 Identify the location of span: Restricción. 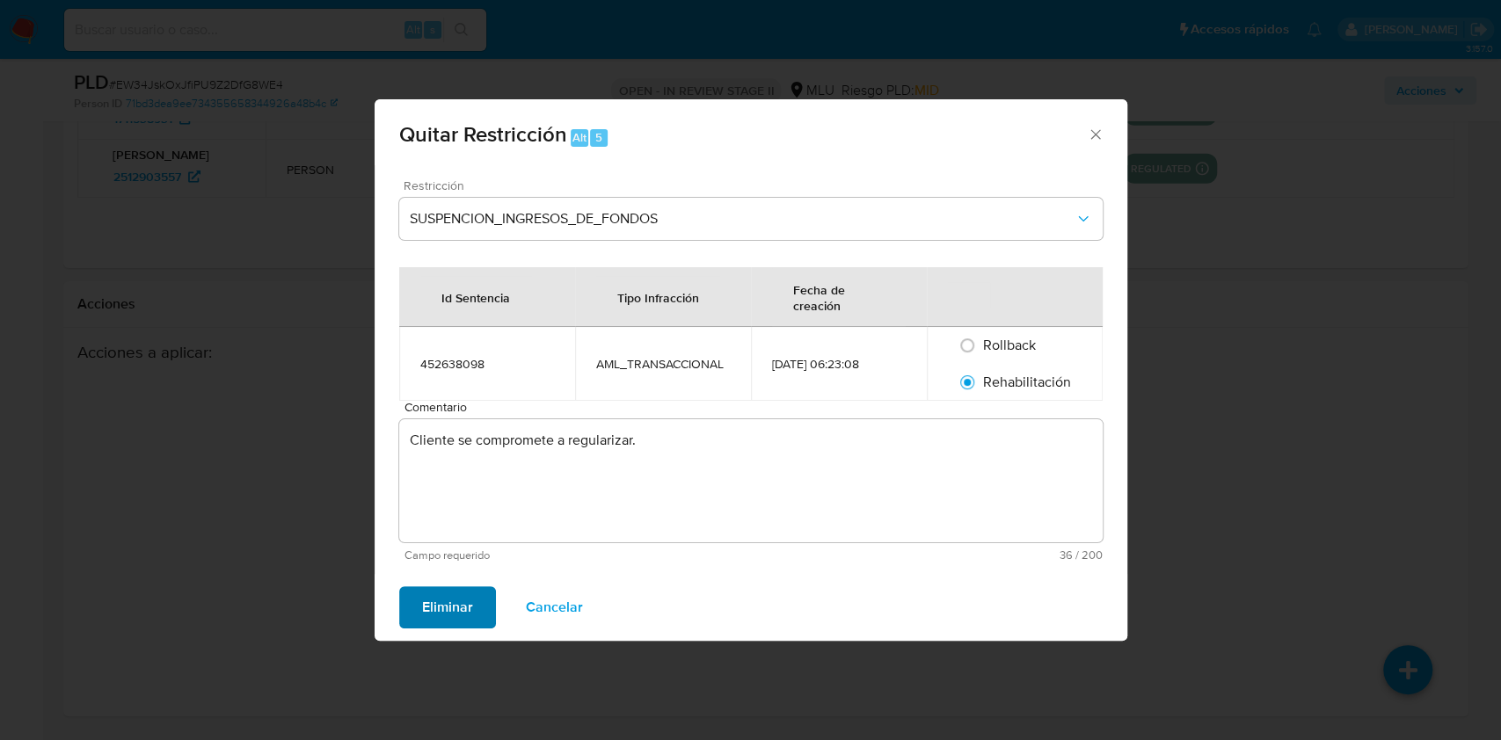
(755, 186).